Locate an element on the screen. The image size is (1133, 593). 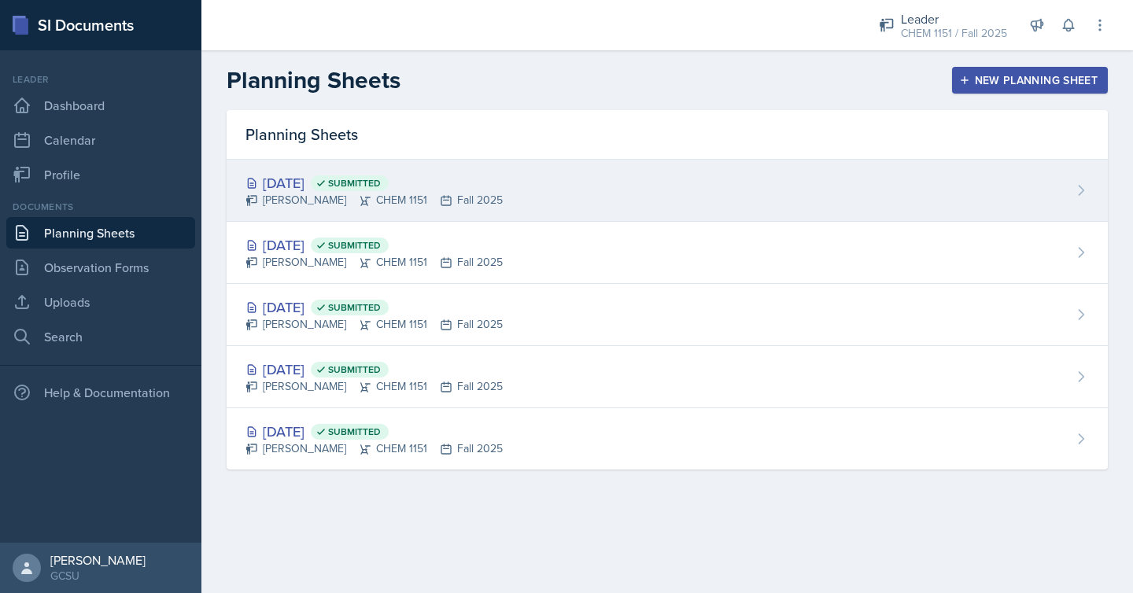
div: Help & Documentation is located at coordinates (101, 392).